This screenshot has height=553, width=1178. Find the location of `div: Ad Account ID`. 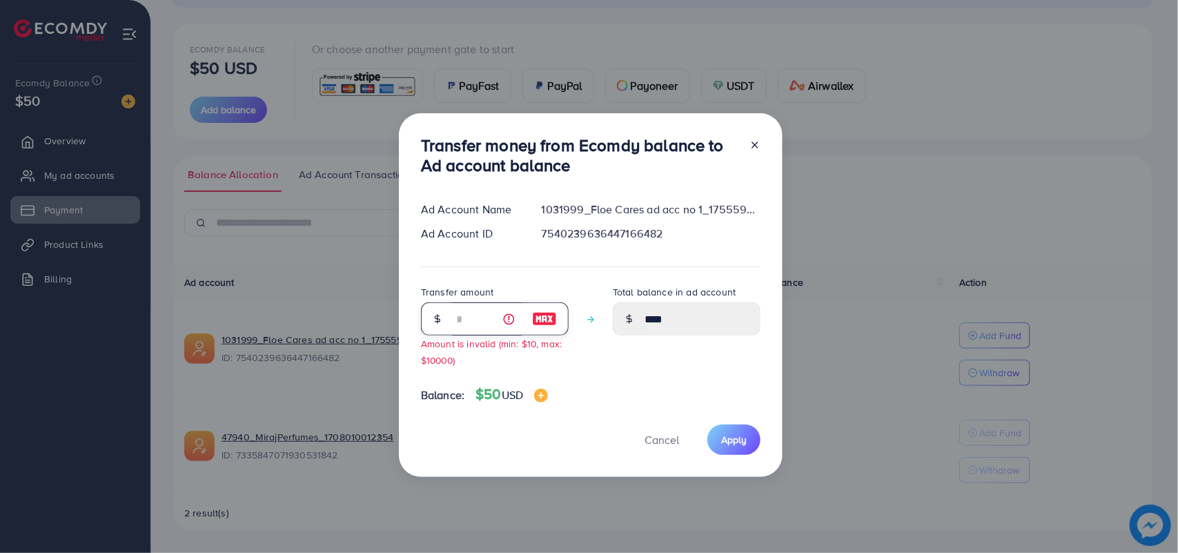

div: Ad Account ID is located at coordinates (470, 233).